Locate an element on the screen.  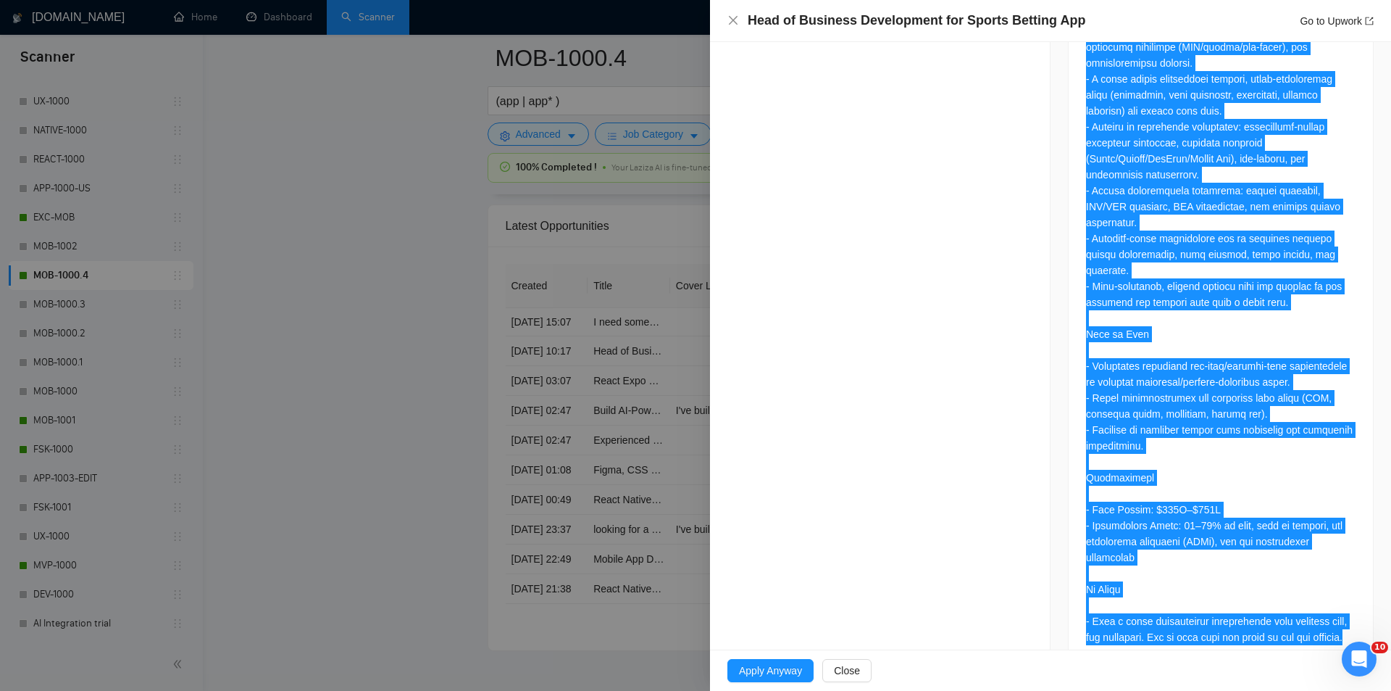
a: Go to Upworkexport is located at coordinates (1337, 21).